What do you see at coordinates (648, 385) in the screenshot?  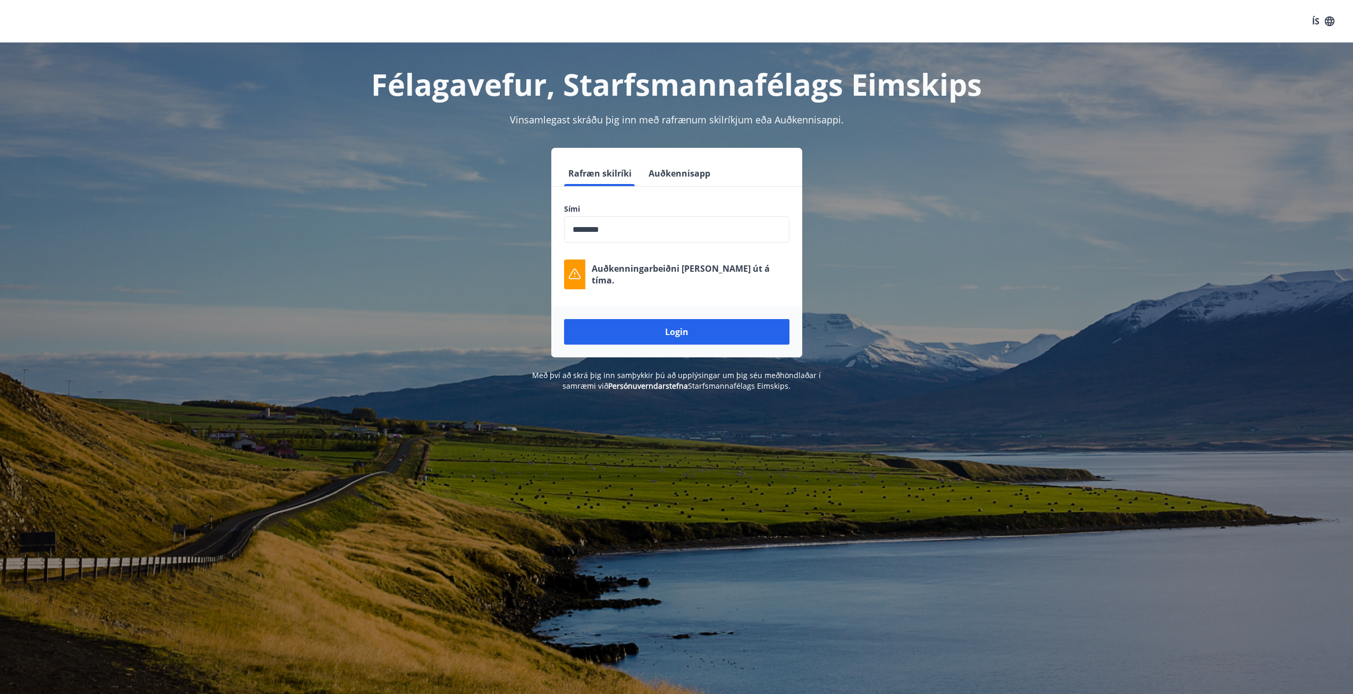 I see `a: Persónuverndarstefna` at bounding box center [648, 385].